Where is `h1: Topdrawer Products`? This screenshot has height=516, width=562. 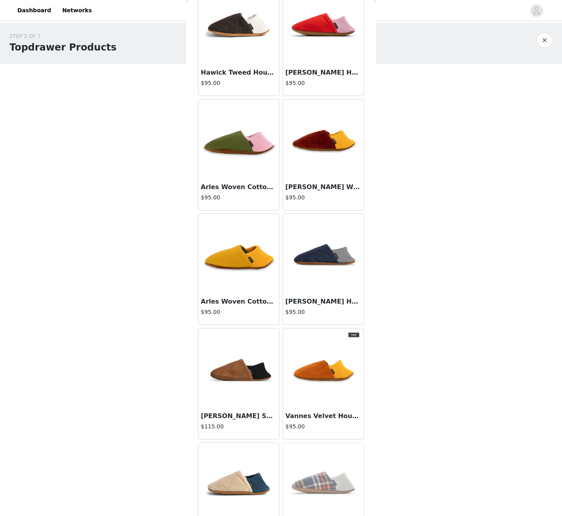 h1: Topdrawer Products is located at coordinates (63, 47).